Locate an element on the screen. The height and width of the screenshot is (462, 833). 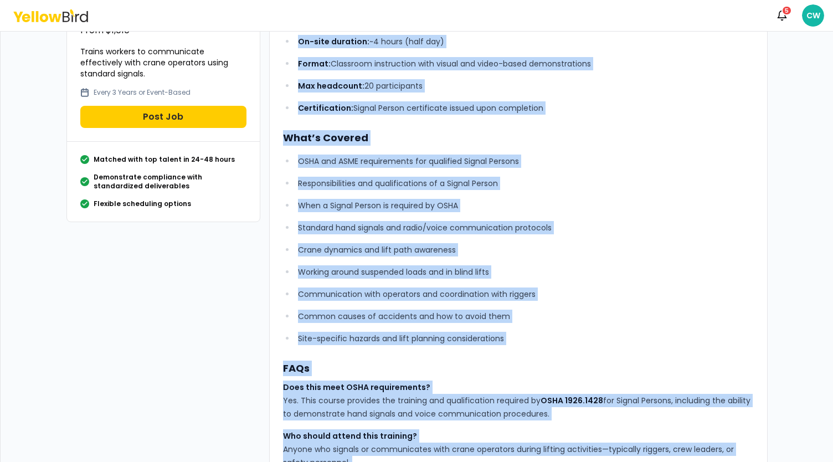
strong: FAQs is located at coordinates (296, 368).